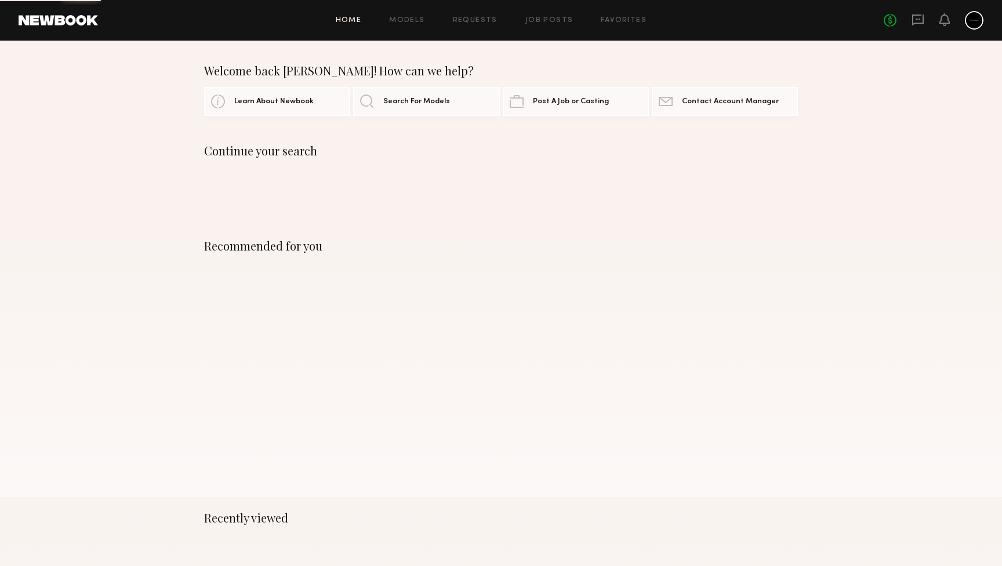 Image resolution: width=1002 pixels, height=566 pixels. Describe the element at coordinates (501, 246) in the screenshot. I see `div: Recommended for you` at that location.